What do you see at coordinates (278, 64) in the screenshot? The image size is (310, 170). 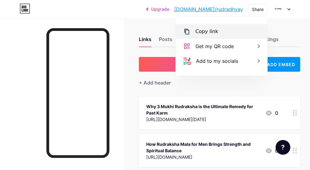 I see `div: + ADD EMBED` at bounding box center [278, 64].